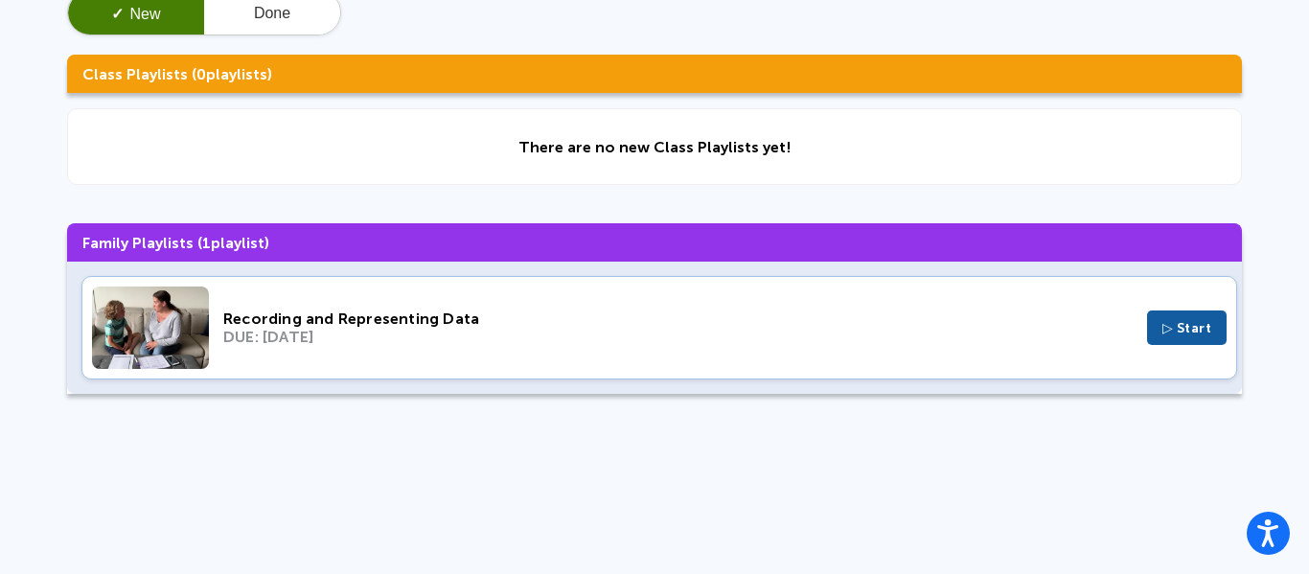  I want to click on span: 0, so click(201, 74).